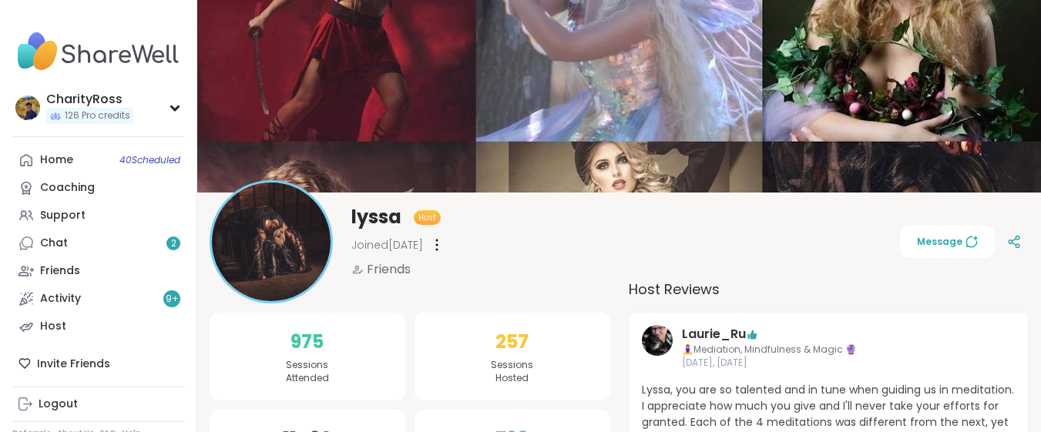 The width and height of the screenshot is (1041, 432). I want to click on a: Logout, so click(98, 405).